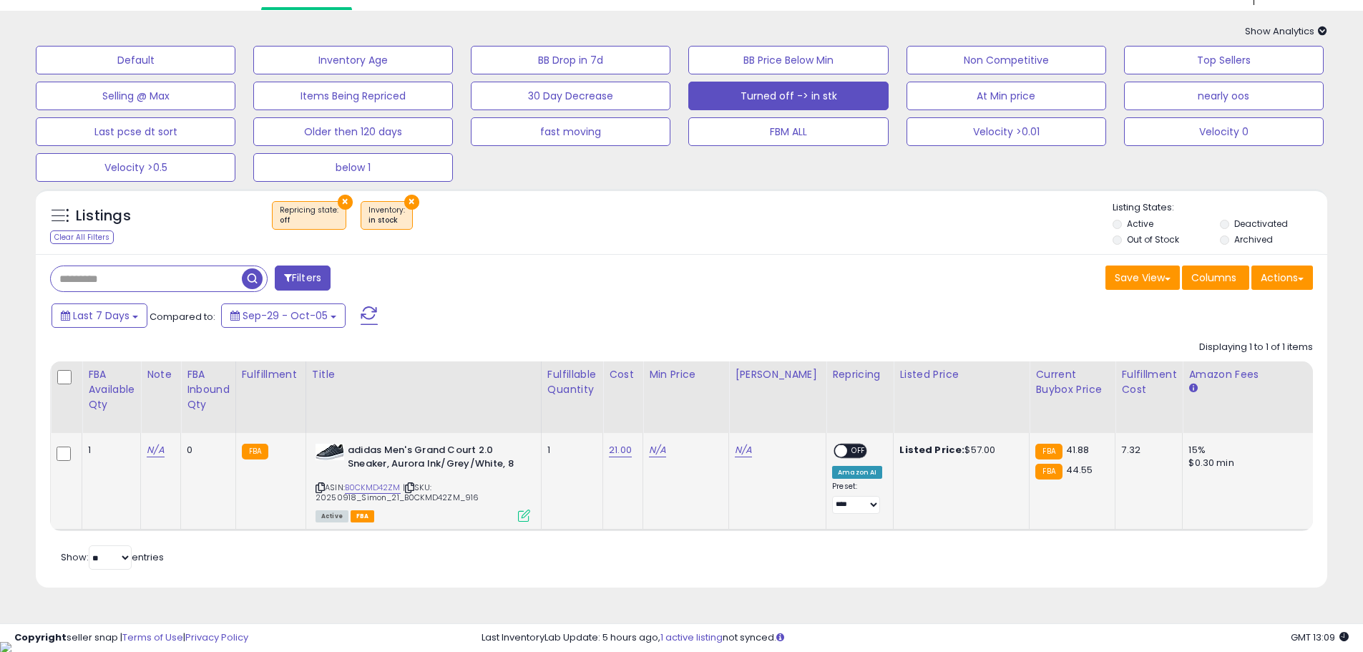 The image size is (1363, 652). I want to click on div: seller snap | |, so click(131, 637).